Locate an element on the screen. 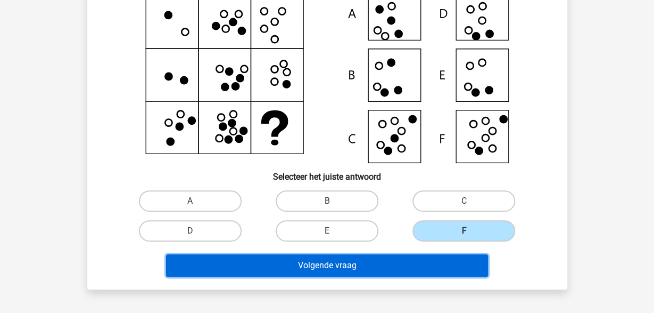 Image resolution: width=654 pixels, height=313 pixels. label: F is located at coordinates (464, 231).